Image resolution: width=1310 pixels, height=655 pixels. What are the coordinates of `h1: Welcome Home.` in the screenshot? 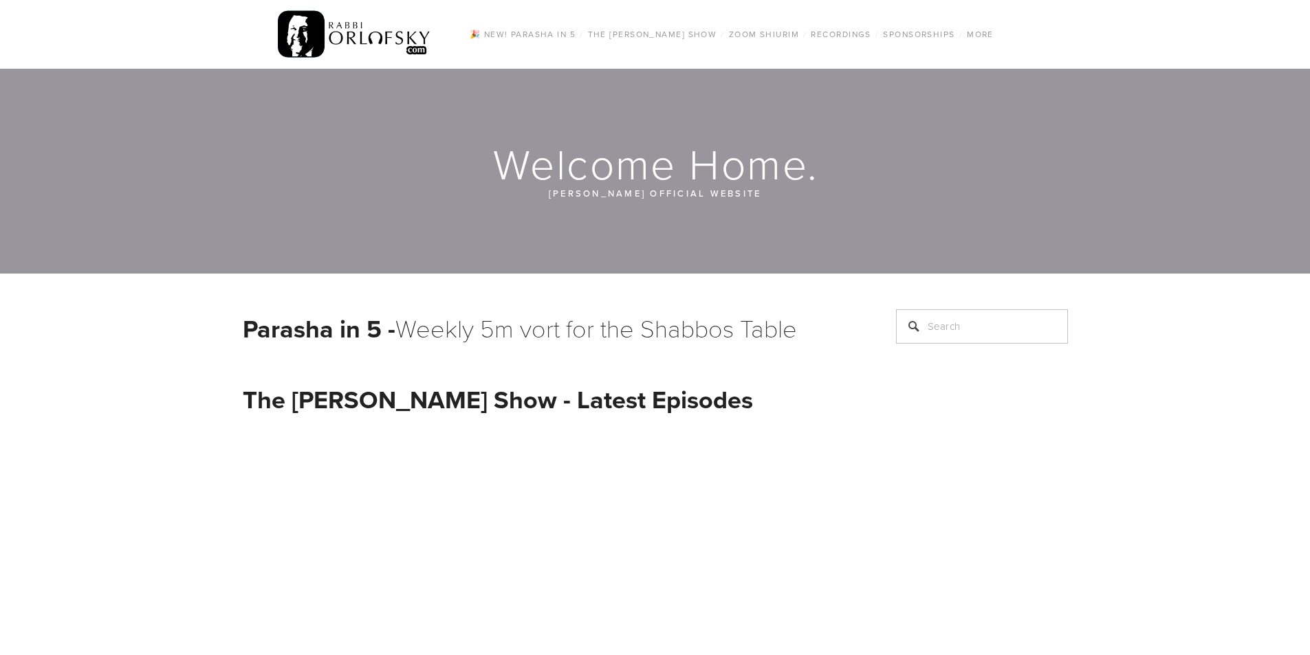 It's located at (656, 164).